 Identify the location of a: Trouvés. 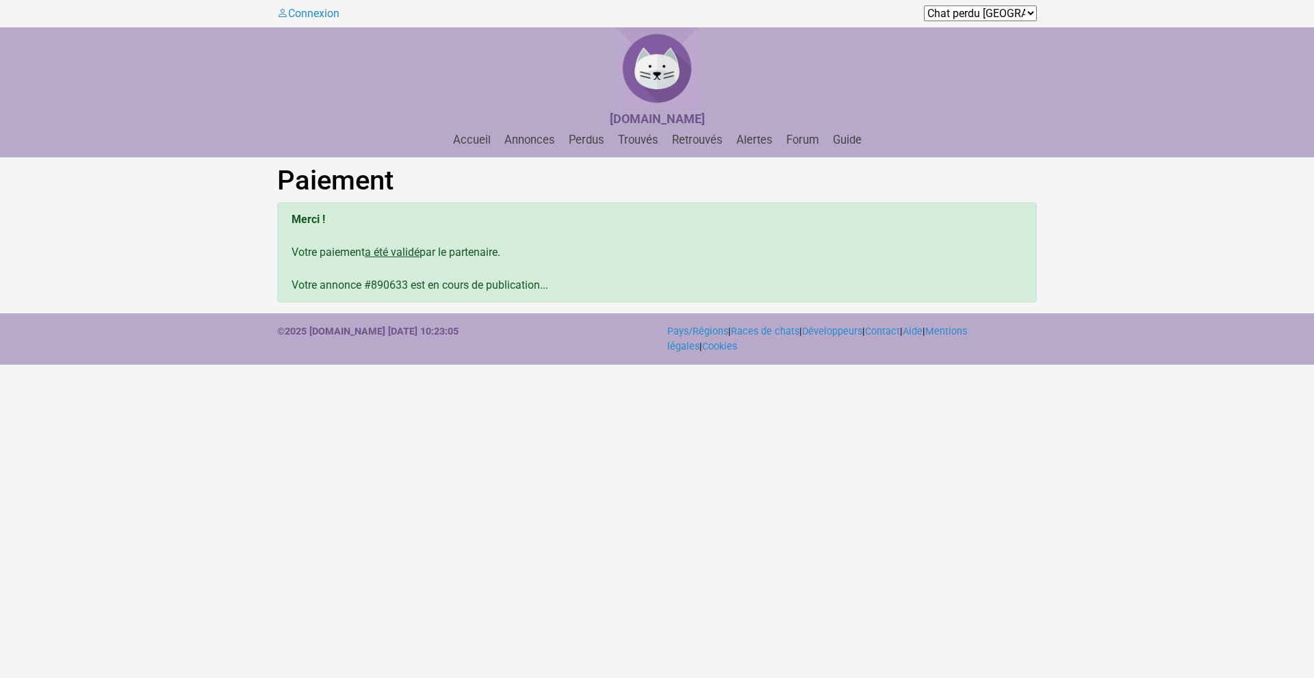
(638, 140).